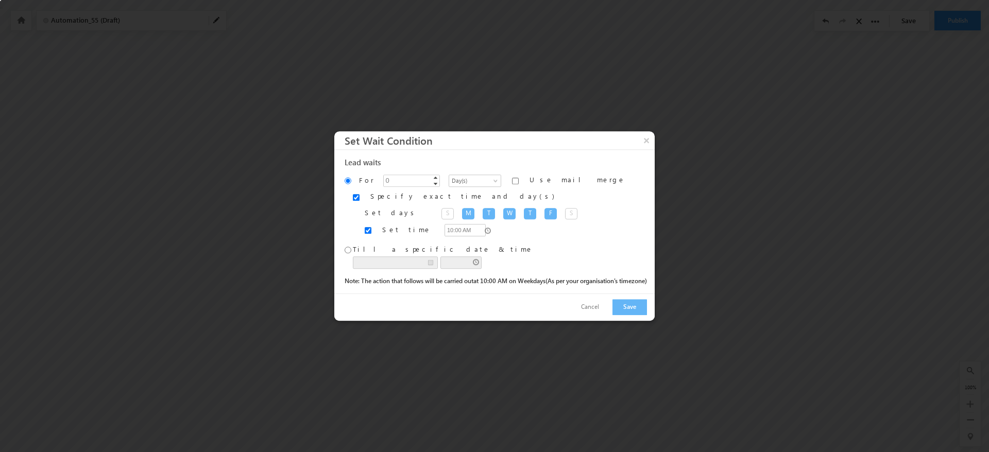 The height and width of the screenshot is (452, 989). What do you see at coordinates (462, 197) in the screenshot?
I see `label: Specify exact time and day(s)` at bounding box center [462, 197].